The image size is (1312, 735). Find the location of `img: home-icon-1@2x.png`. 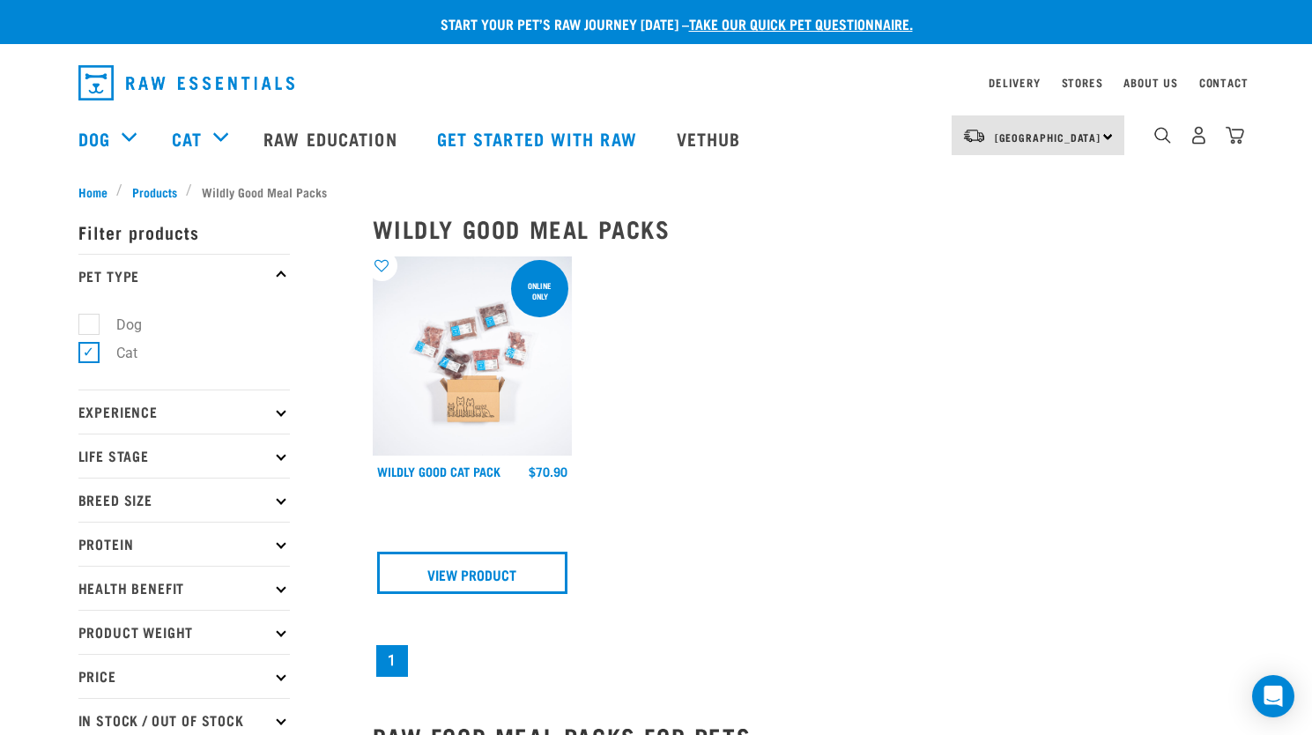

img: home-icon-1@2x.png is located at coordinates (1162, 135).